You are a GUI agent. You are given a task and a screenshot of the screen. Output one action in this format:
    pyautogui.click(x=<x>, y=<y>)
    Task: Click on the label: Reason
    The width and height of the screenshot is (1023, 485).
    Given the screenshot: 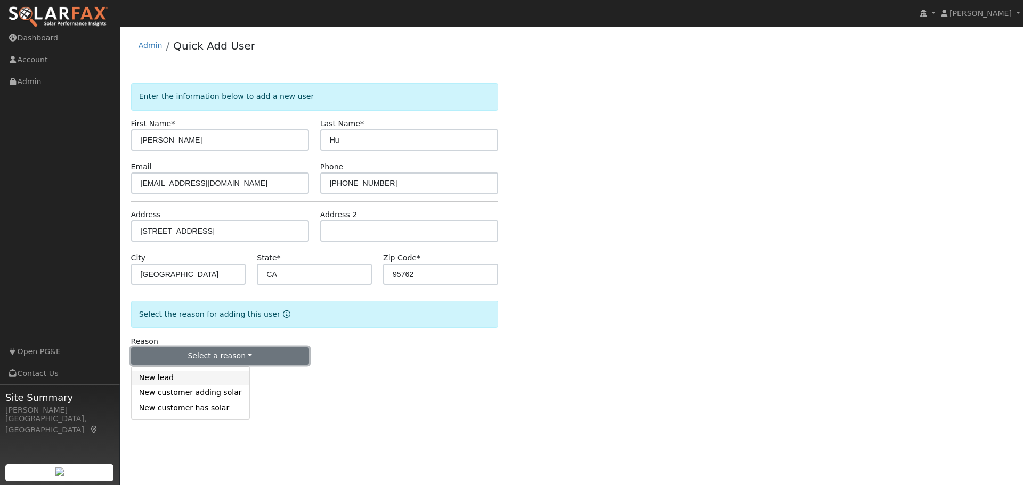 What is the action you would take?
    pyautogui.click(x=144, y=341)
    